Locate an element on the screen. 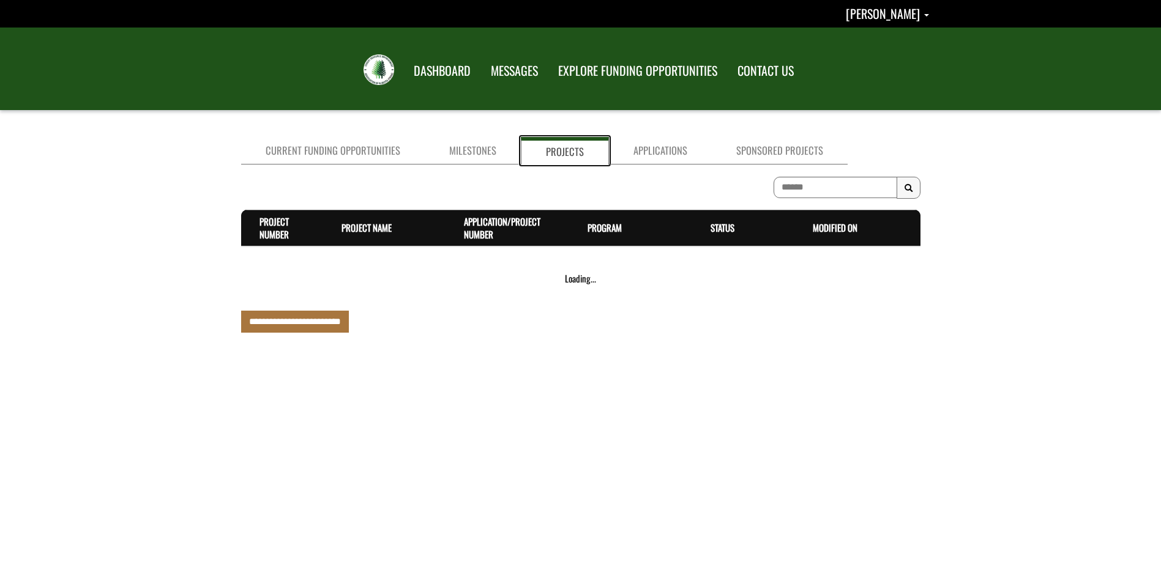 The height and width of the screenshot is (565, 1161). a: Modified On is located at coordinates (835, 228).